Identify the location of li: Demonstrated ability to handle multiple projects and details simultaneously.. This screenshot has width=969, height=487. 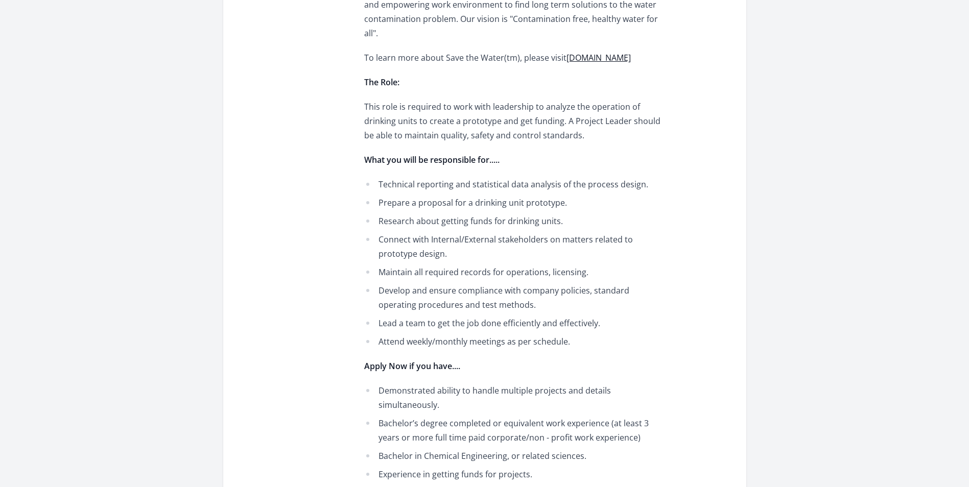
(514, 398).